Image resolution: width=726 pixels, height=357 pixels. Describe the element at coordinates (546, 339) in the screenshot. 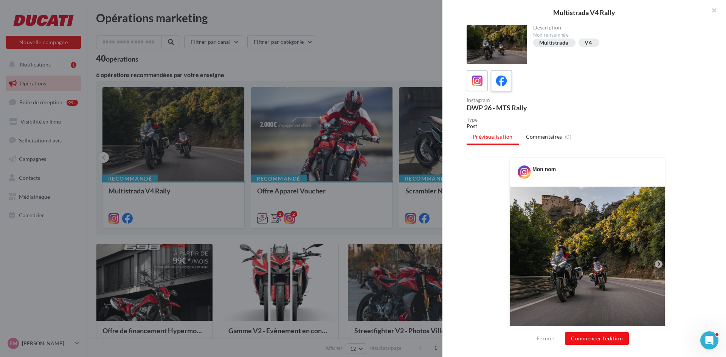

I see `button: Fermer` at that location.